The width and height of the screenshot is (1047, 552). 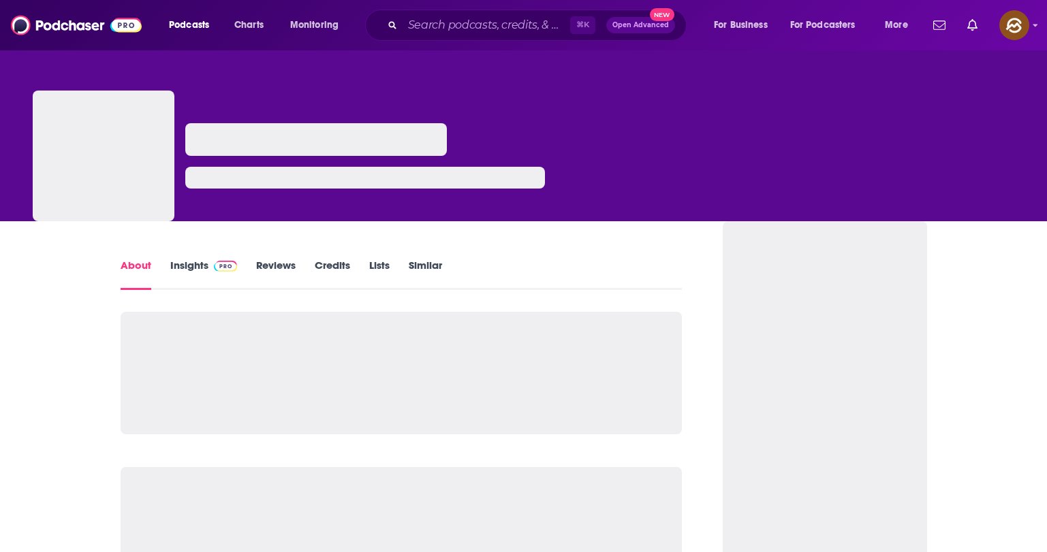 What do you see at coordinates (640, 25) in the screenshot?
I see `button: Open AdvancedNew` at bounding box center [640, 25].